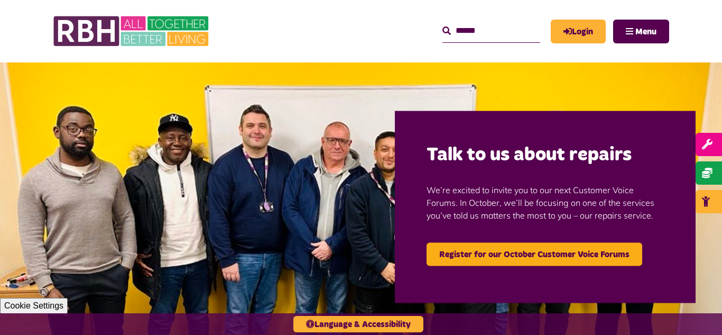  What do you see at coordinates (132, 31) in the screenshot?
I see `img: RBH` at bounding box center [132, 31].